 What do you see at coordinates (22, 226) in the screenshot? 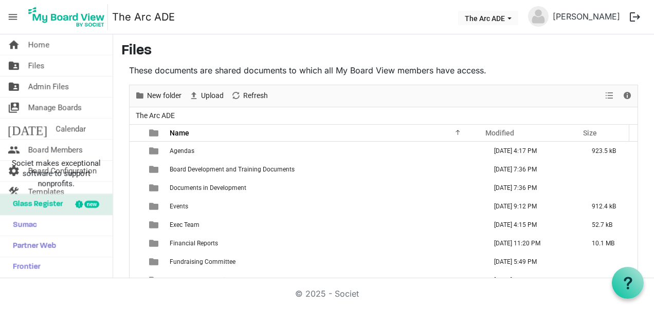
I see `span: Sumac` at bounding box center [22, 226].